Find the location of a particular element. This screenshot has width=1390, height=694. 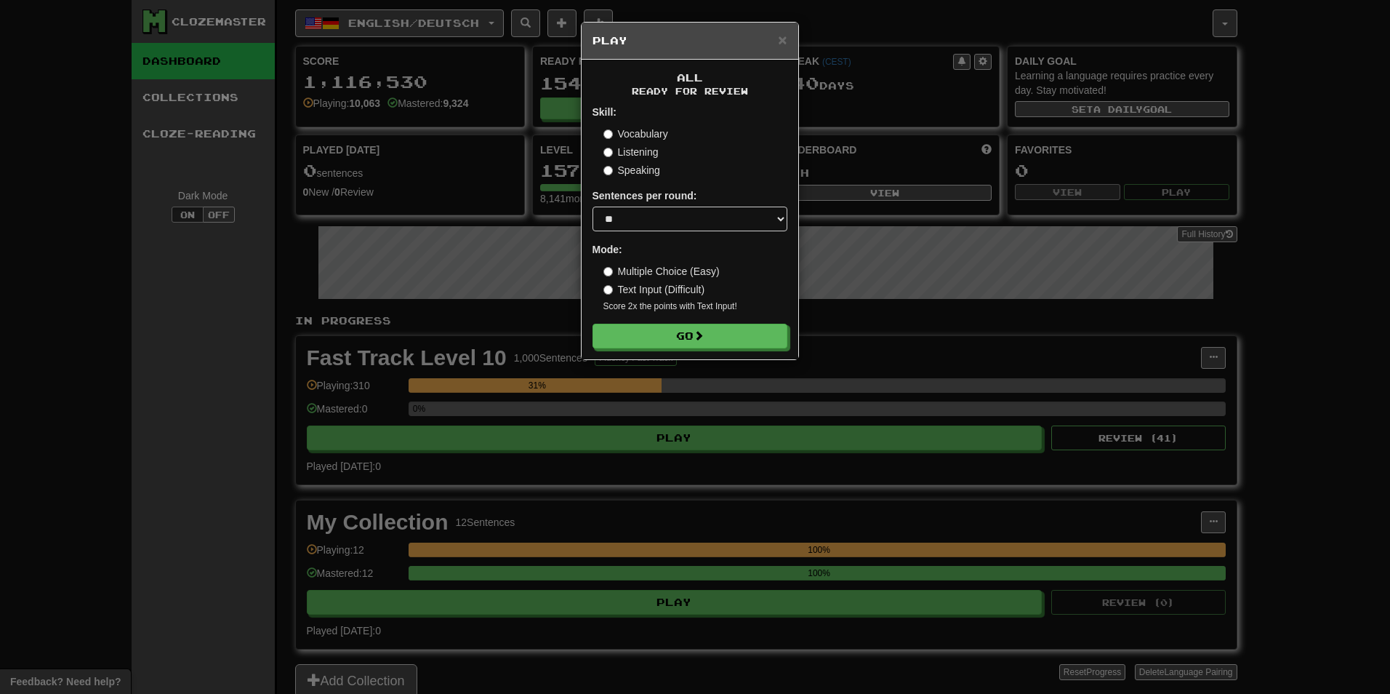

strong: Skill: is located at coordinates (604, 112).